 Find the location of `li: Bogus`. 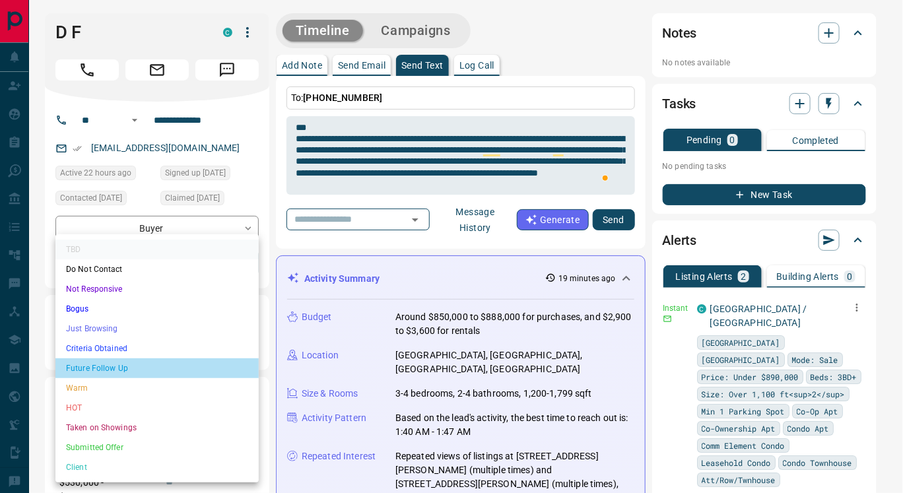

li: Bogus is located at coordinates (157, 309).